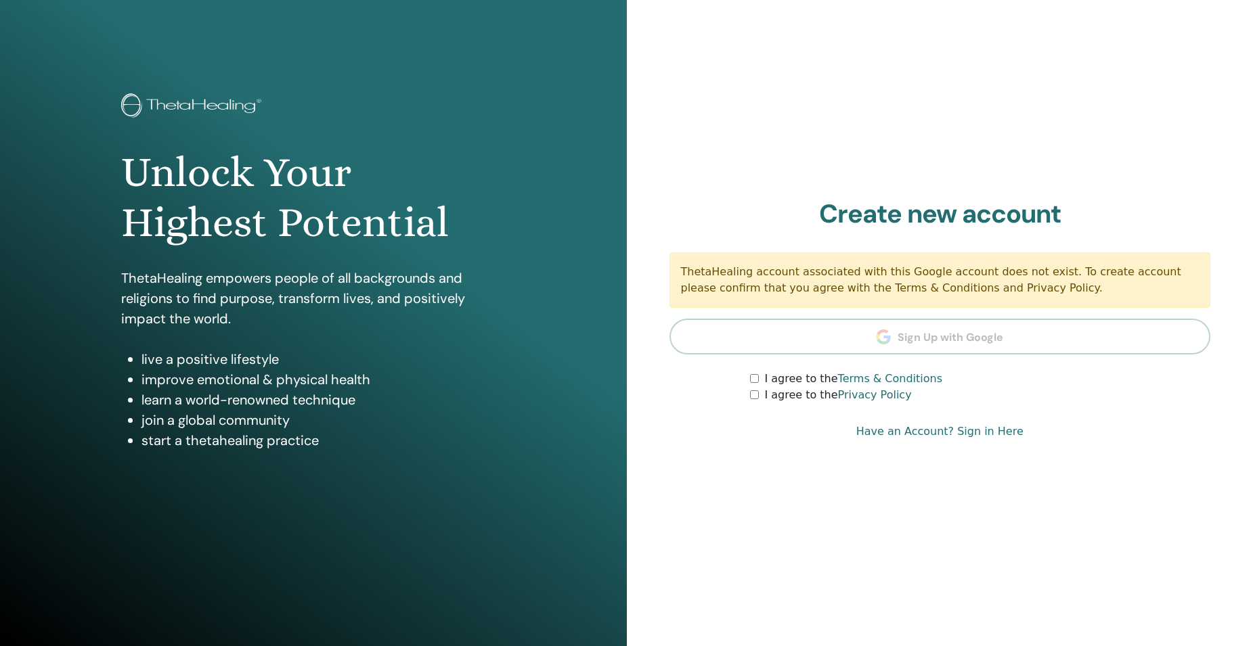  What do you see at coordinates (313, 298) in the screenshot?
I see `p: ThetaHealing empowers people of all backgrounds and religions to find purpose, transform lives, a...` at bounding box center [313, 298].